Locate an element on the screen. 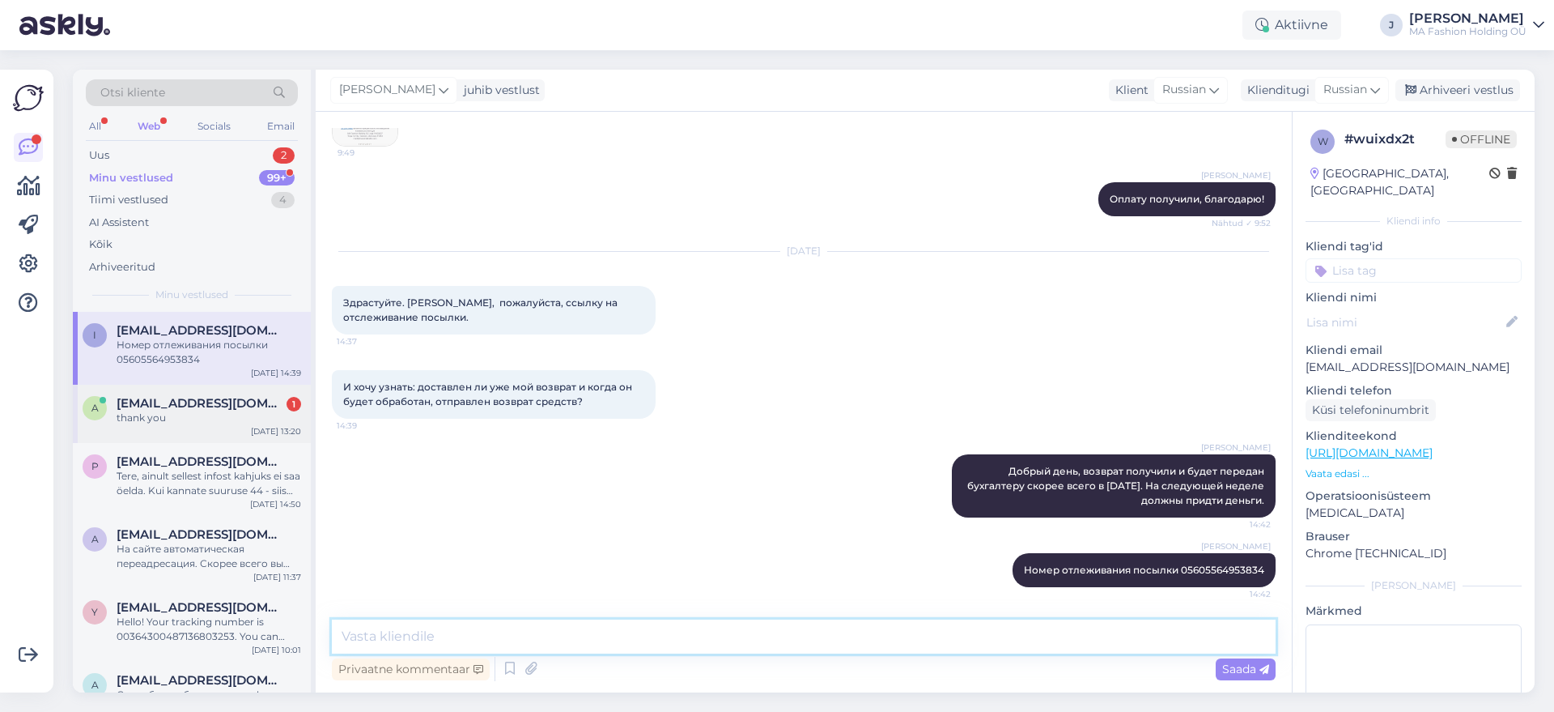 The height and width of the screenshot is (712, 1554). div: J is located at coordinates (1391, 25).